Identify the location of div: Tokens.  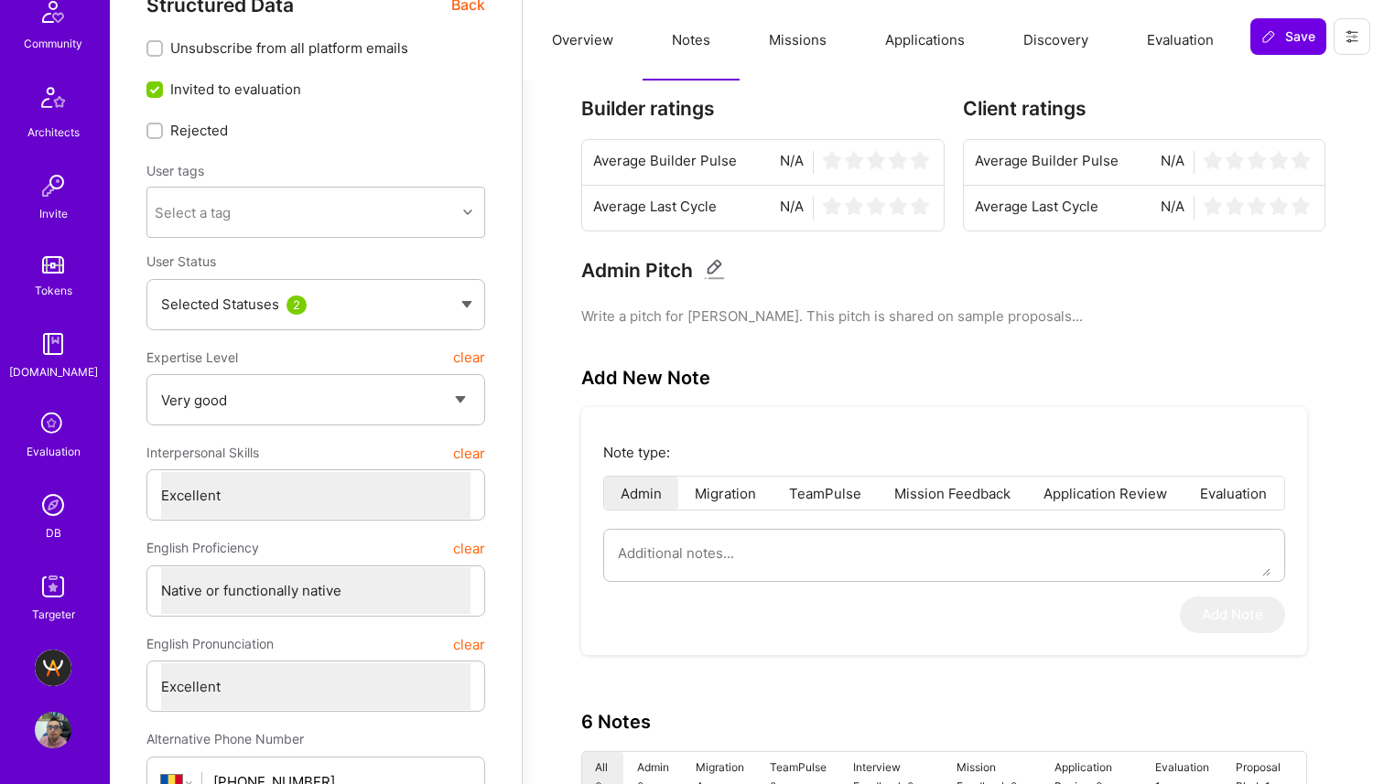
(53, 290).